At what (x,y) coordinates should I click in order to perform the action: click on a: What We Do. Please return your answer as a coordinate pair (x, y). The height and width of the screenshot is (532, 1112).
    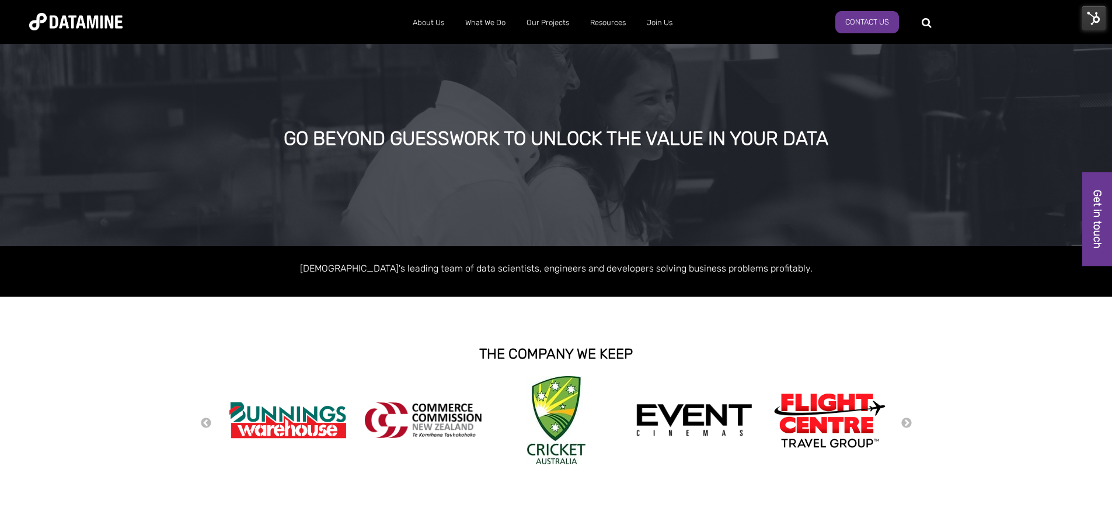
    Looking at the image, I should click on (485, 23).